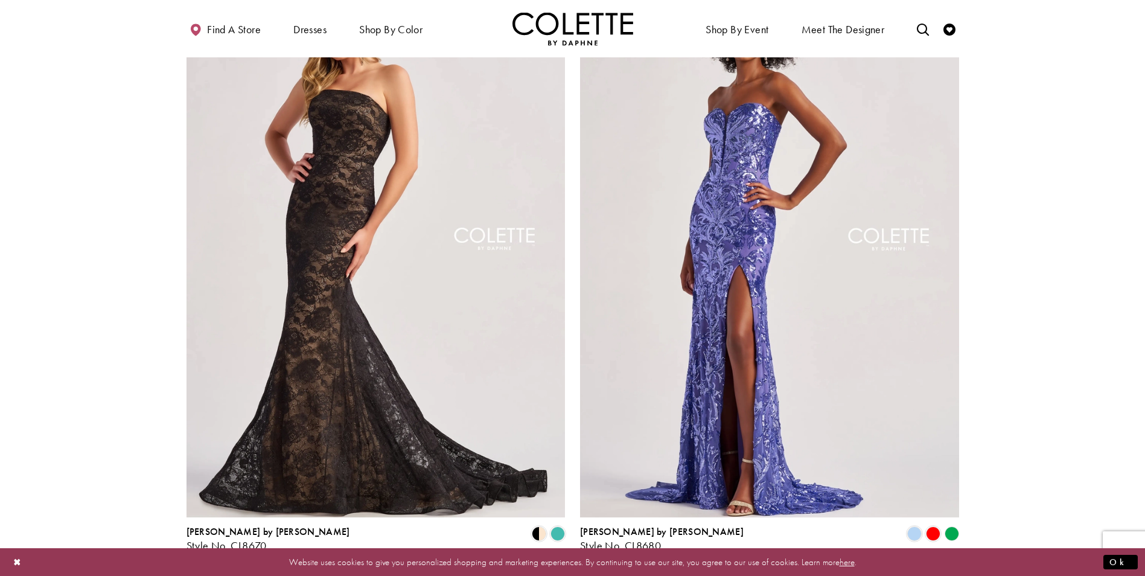 The width and height of the screenshot is (1145, 576). Describe the element at coordinates (558, 534) in the screenshot. I see `i: Turquoise` at that location.